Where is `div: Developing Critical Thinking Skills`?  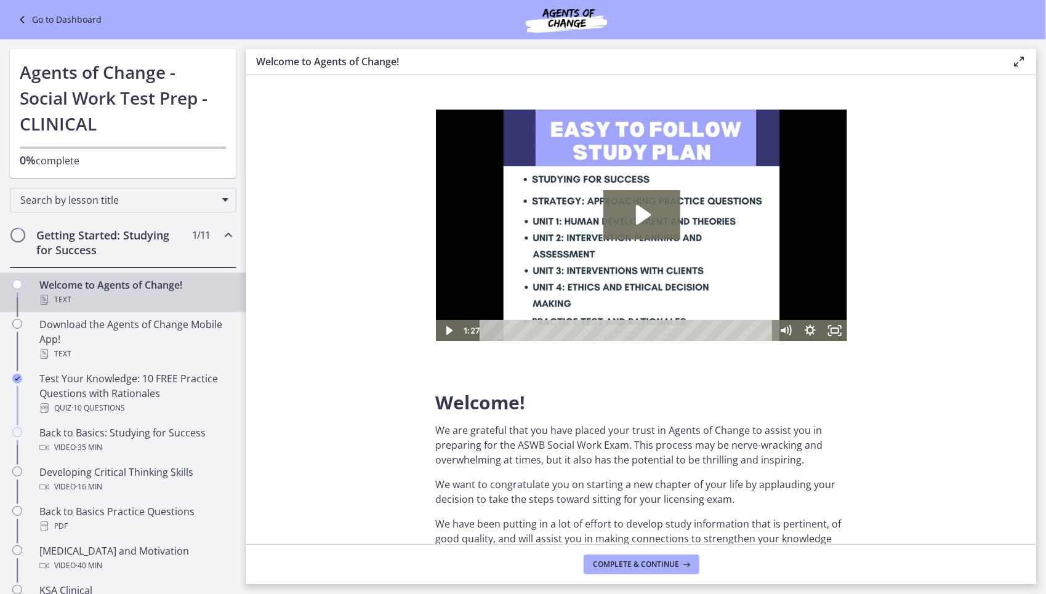 div: Developing Critical Thinking Skills is located at coordinates (135, 480).